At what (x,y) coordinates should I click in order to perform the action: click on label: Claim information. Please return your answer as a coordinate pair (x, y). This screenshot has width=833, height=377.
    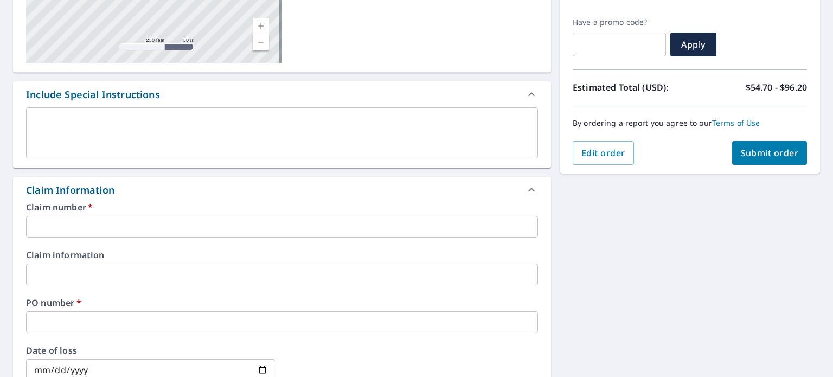
    Looking at the image, I should click on (282, 255).